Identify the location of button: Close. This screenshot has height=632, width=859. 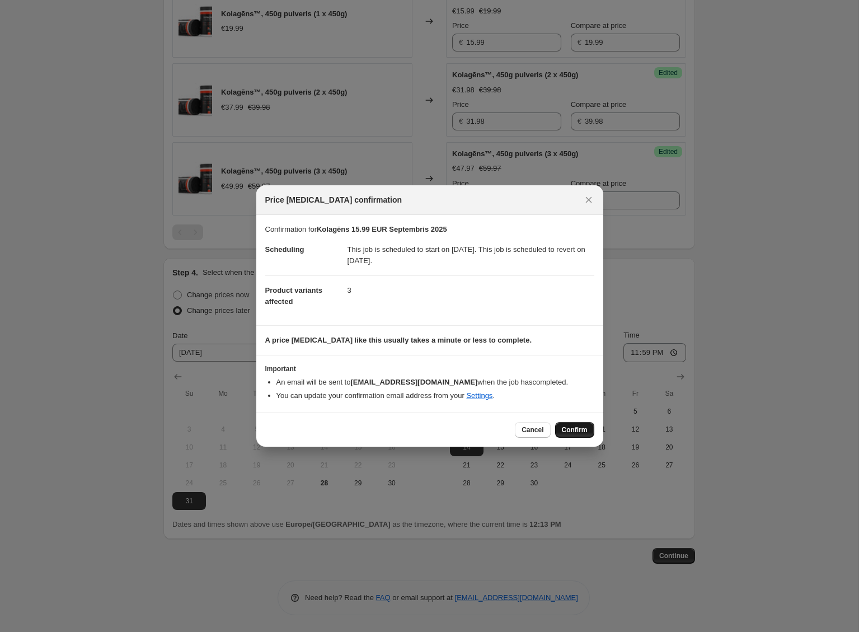
(588, 200).